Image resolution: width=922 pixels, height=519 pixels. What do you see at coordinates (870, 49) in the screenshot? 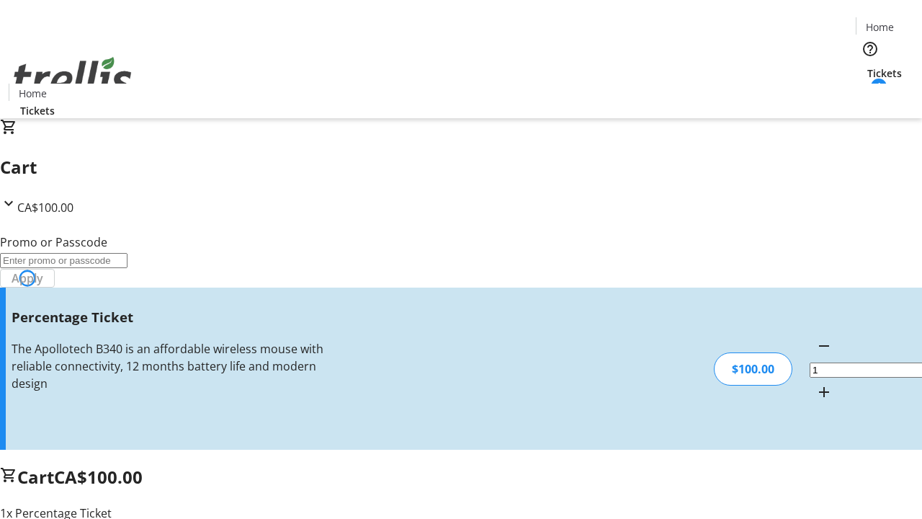
I see `button: Help` at bounding box center [870, 49].